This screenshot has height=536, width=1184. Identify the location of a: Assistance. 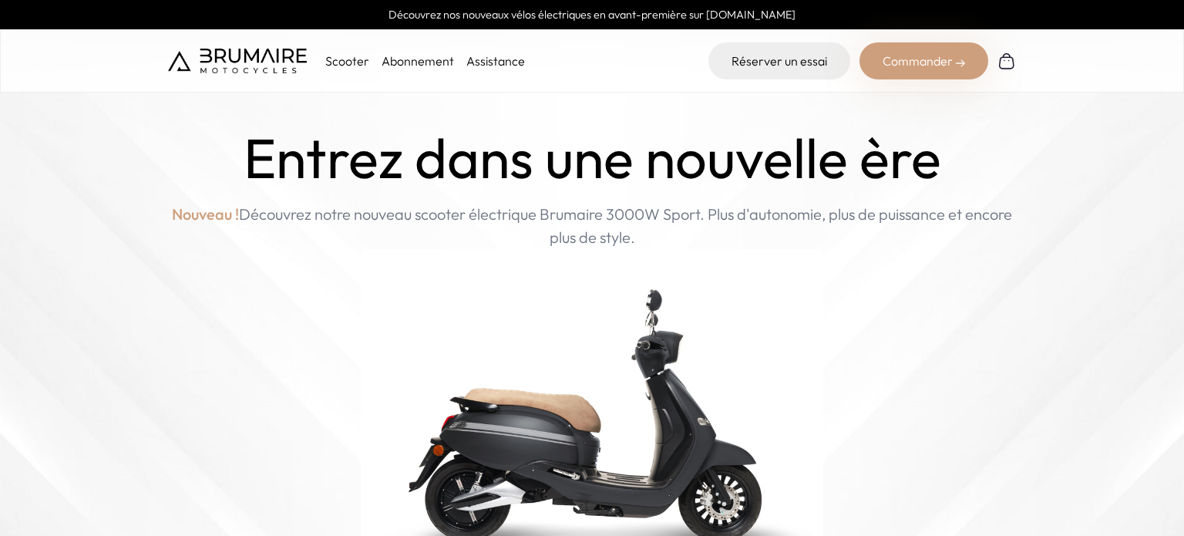
(496, 61).